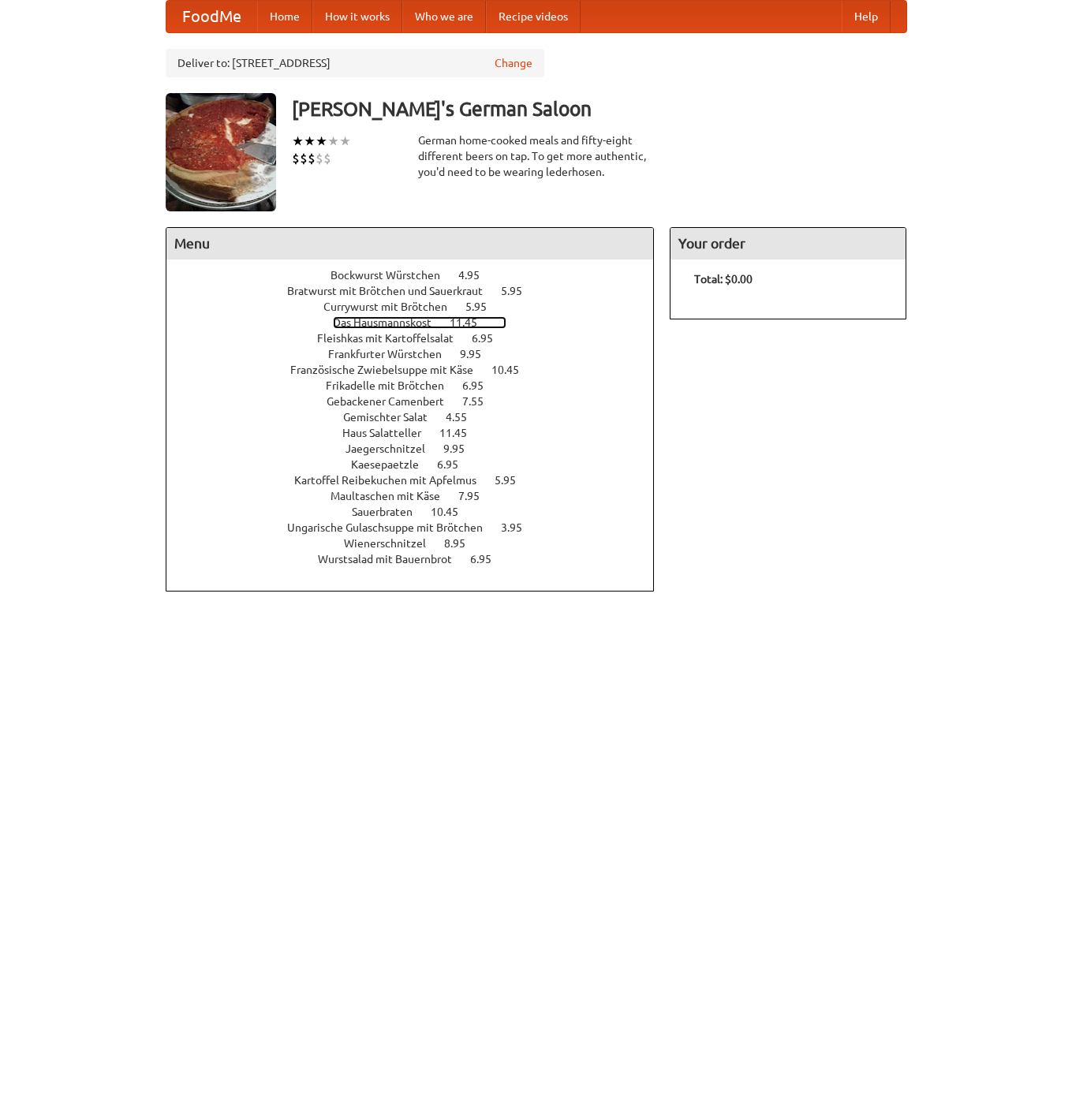 This screenshot has width=1072, height=1116. What do you see at coordinates (420, 480) in the screenshot?
I see `a: Kartoffel Reibekuchen mit Apfelmus 5.95` at bounding box center [420, 480].